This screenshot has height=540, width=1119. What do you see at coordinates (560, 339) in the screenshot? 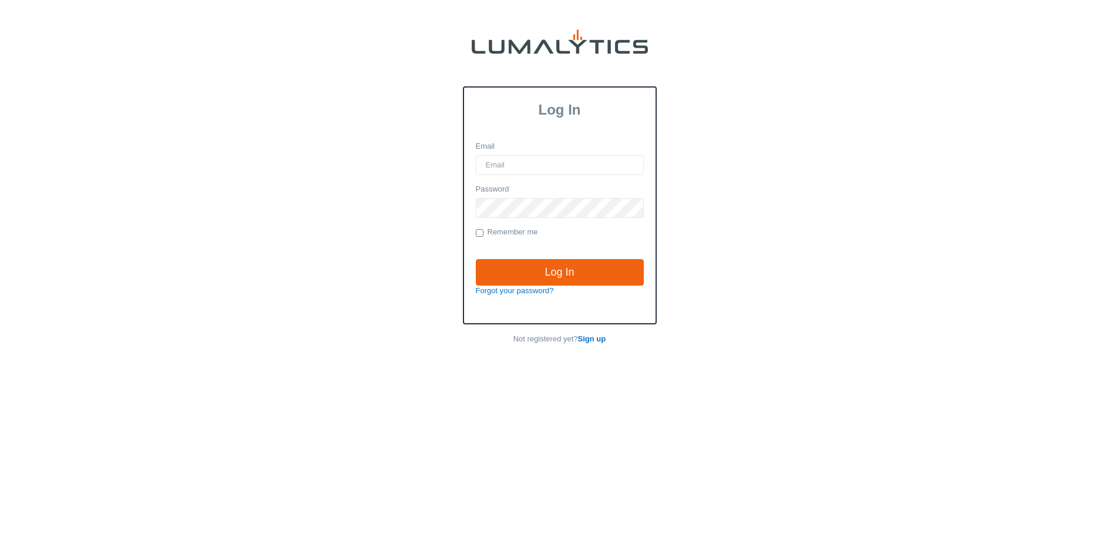
I see `p: Not registered yet?` at bounding box center [560, 339].